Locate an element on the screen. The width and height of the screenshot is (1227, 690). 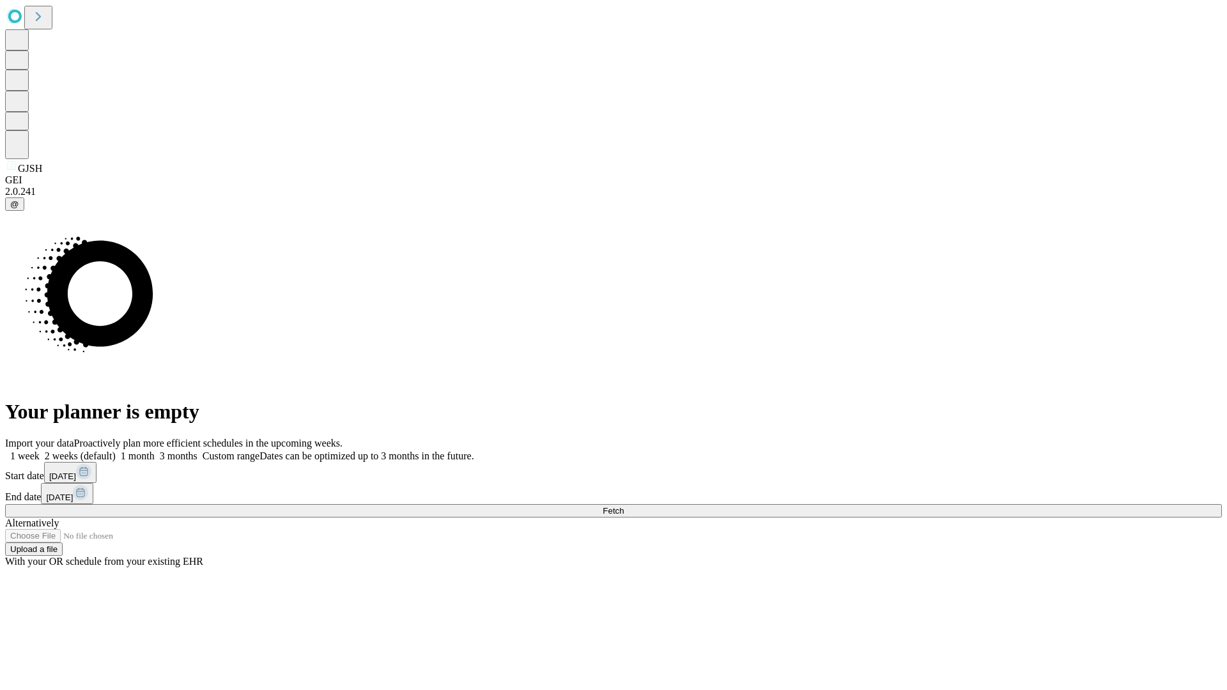
span: 3 months is located at coordinates (178, 456).